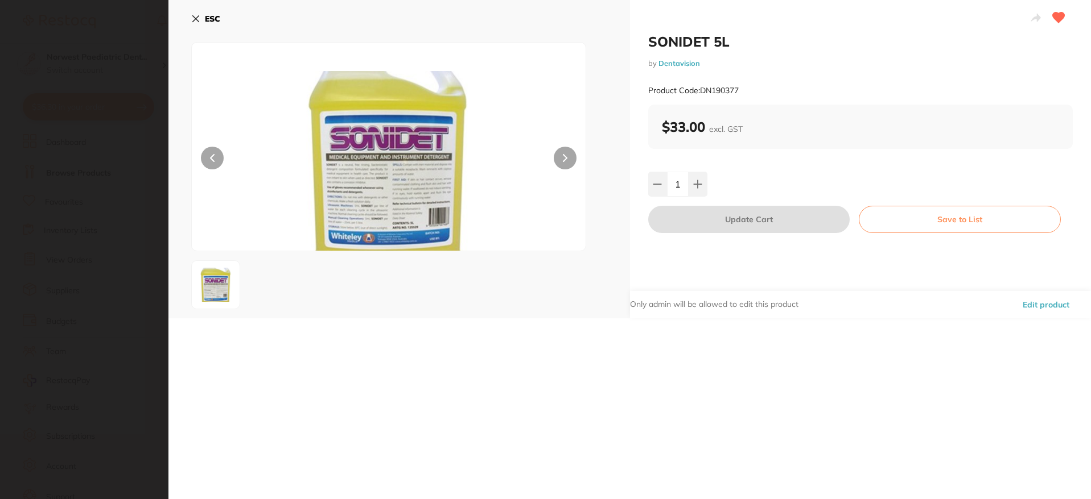  What do you see at coordinates (205, 19) in the screenshot?
I see `button: ESC` at bounding box center [205, 19].